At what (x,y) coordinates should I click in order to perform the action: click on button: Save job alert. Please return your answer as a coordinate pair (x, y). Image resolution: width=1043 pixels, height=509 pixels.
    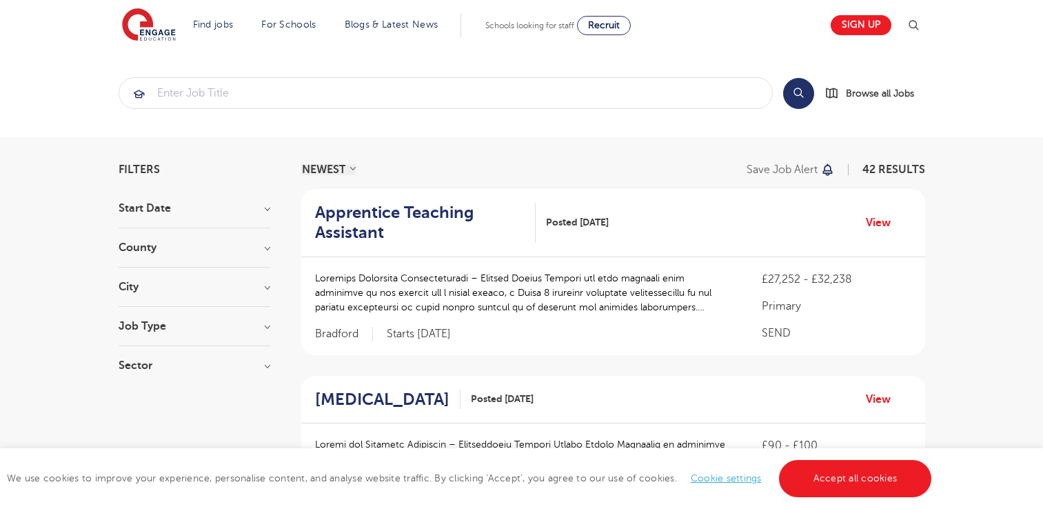
    Looking at the image, I should click on (791, 170).